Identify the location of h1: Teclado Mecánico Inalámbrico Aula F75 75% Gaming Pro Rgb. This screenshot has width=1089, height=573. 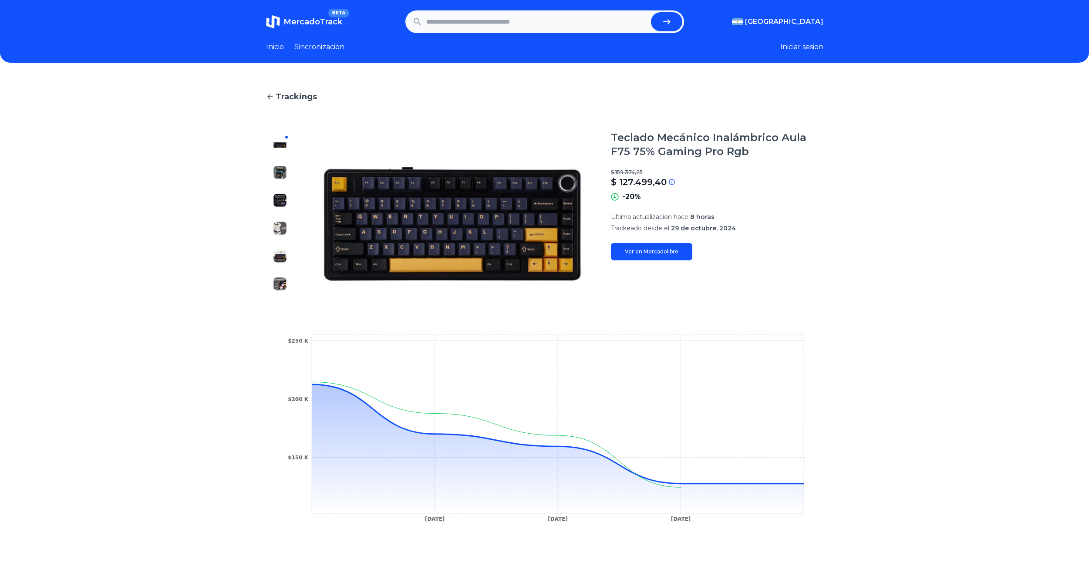
(717, 145).